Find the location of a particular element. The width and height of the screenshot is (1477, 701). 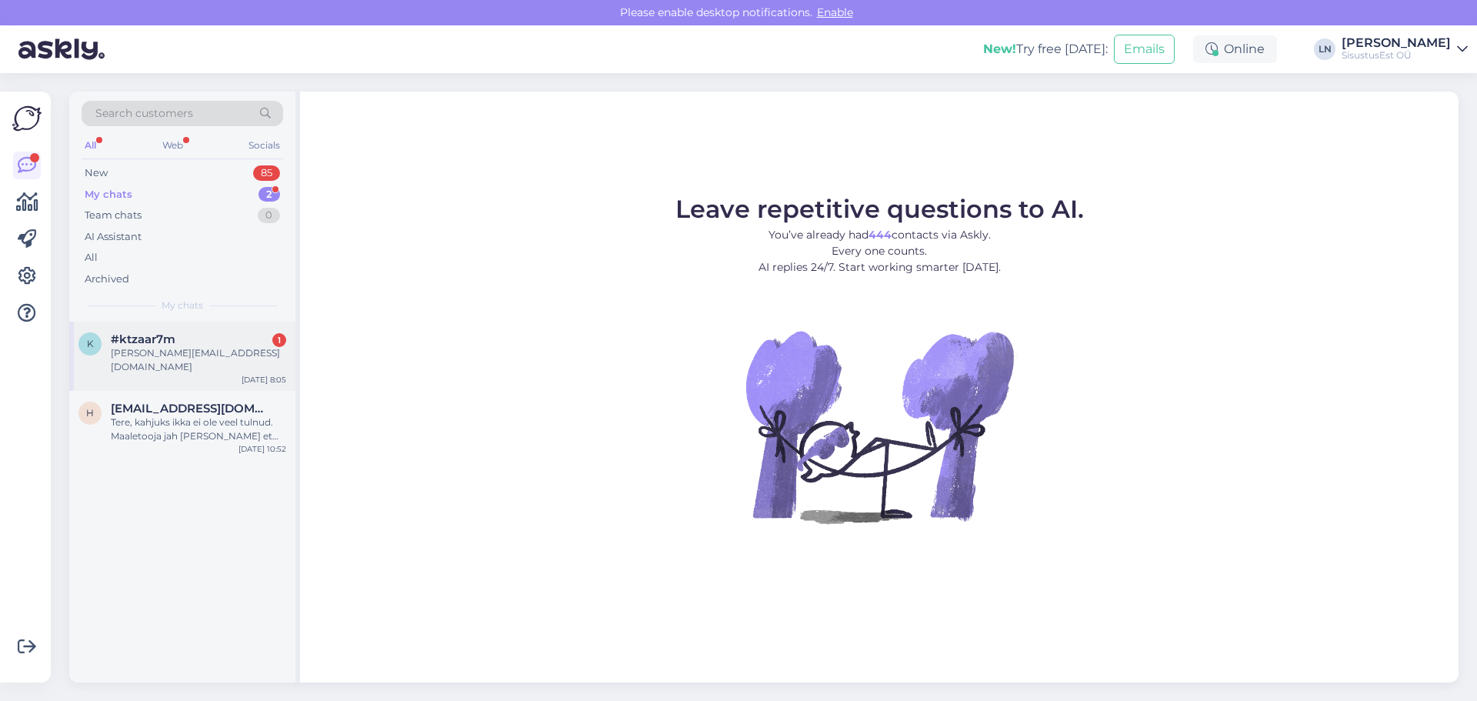

img: No Chat active is located at coordinates (879, 426).